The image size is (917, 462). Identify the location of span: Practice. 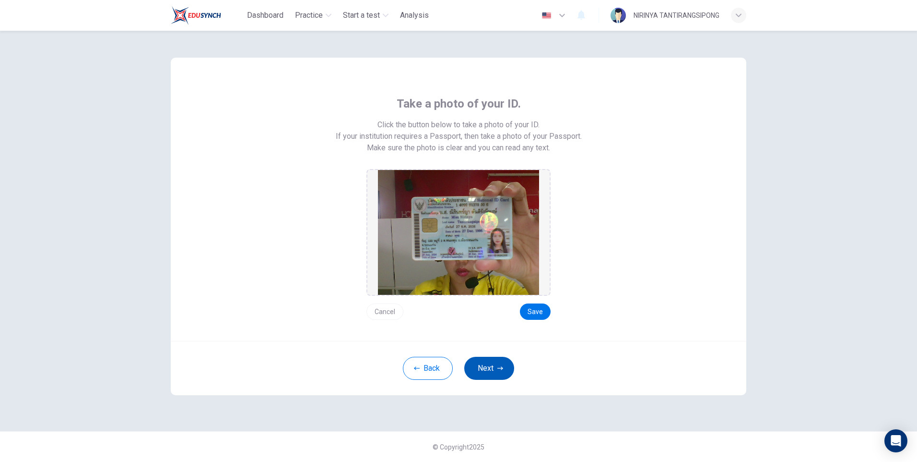
(309, 15).